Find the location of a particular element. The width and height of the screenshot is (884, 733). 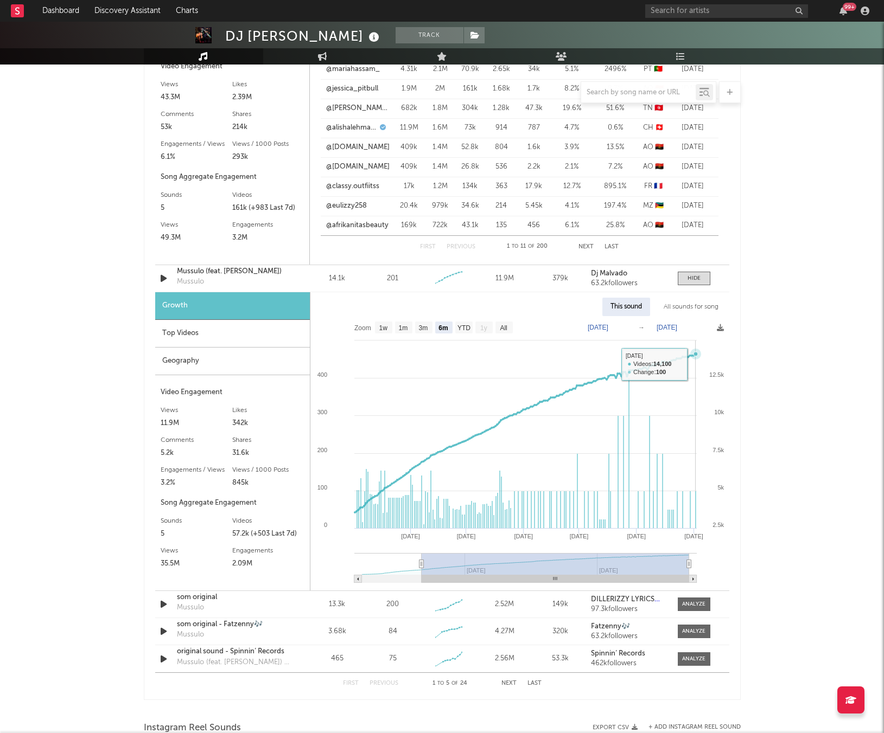

div: 35.5M is located at coordinates (196, 564).